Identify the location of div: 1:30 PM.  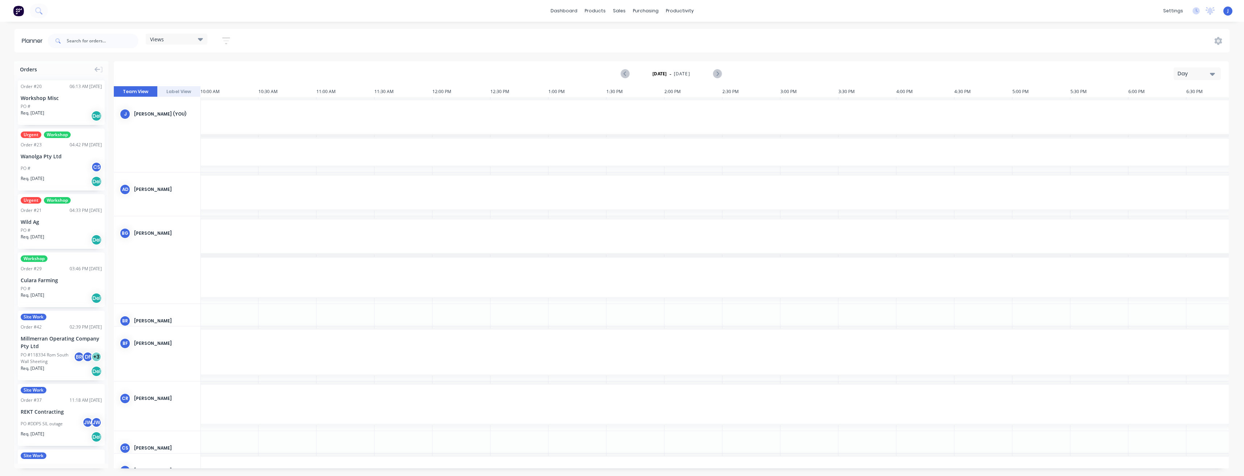
(635, 92).